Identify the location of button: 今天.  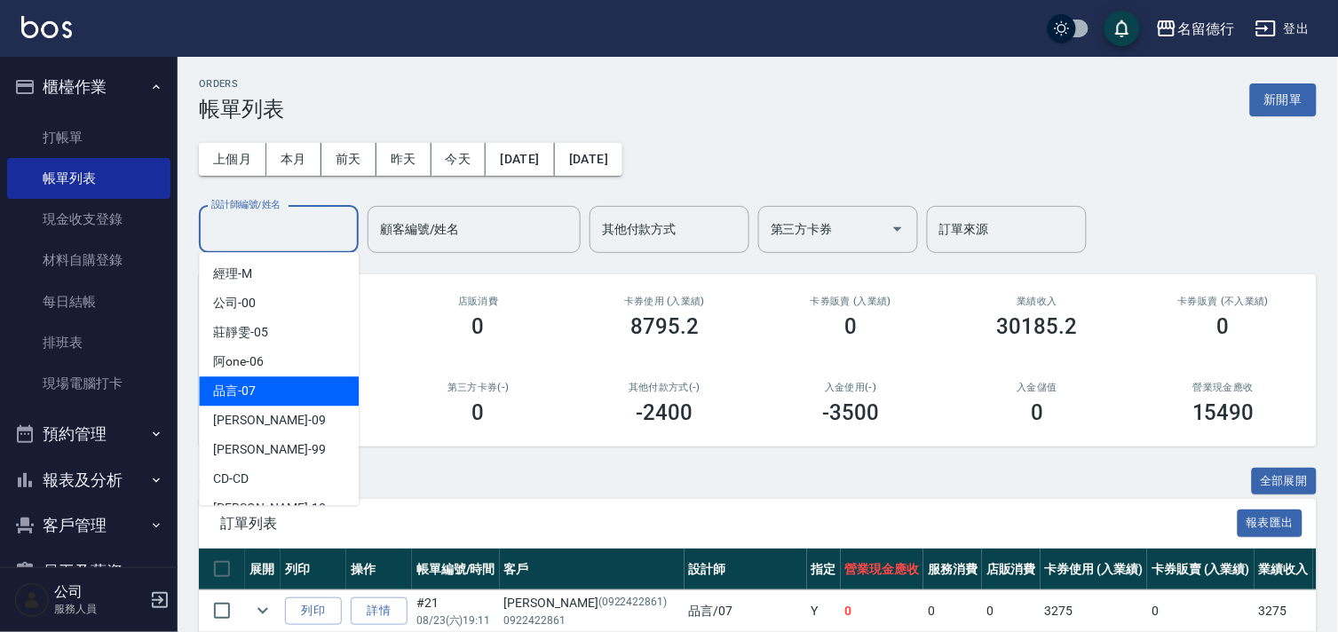
(459, 159).